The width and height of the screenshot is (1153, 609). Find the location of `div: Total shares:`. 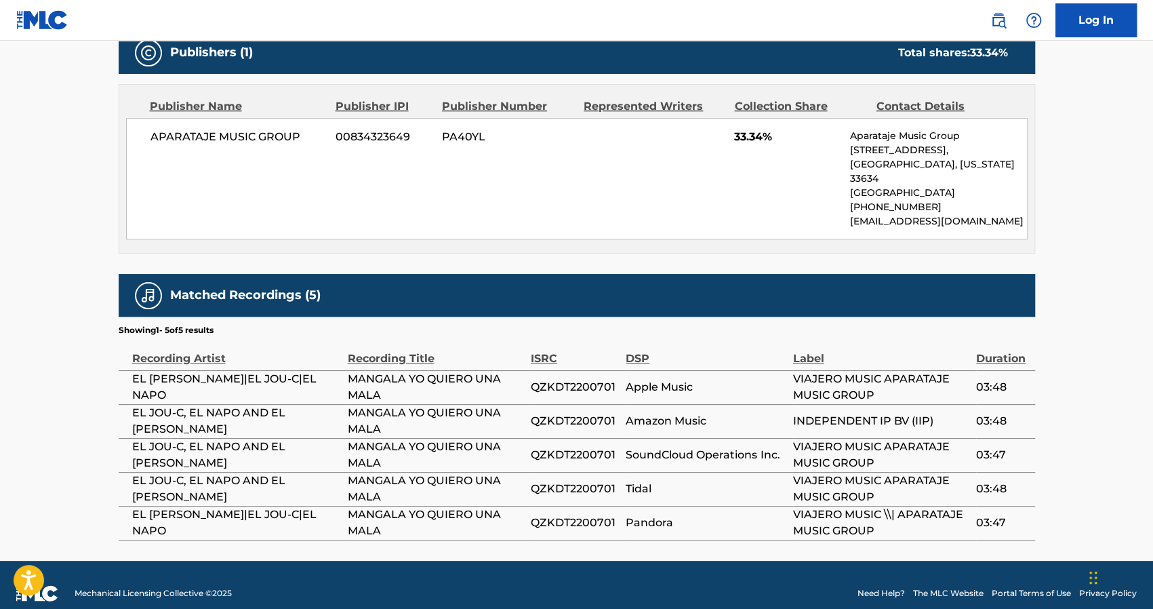

div: Total shares: is located at coordinates (953, 53).